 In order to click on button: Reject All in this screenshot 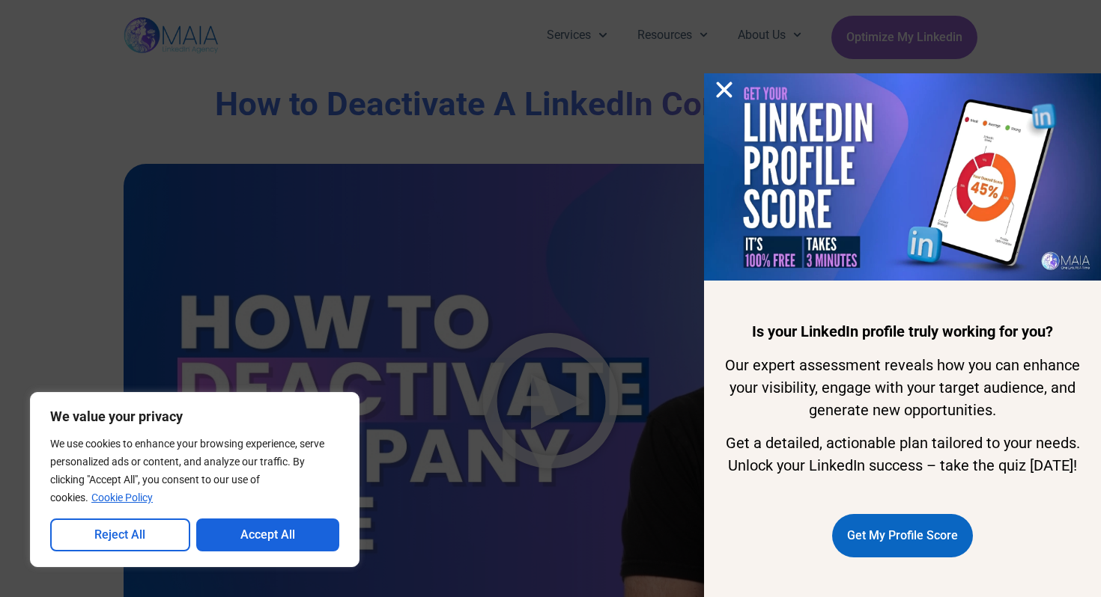, I will do `click(120, 535)`.